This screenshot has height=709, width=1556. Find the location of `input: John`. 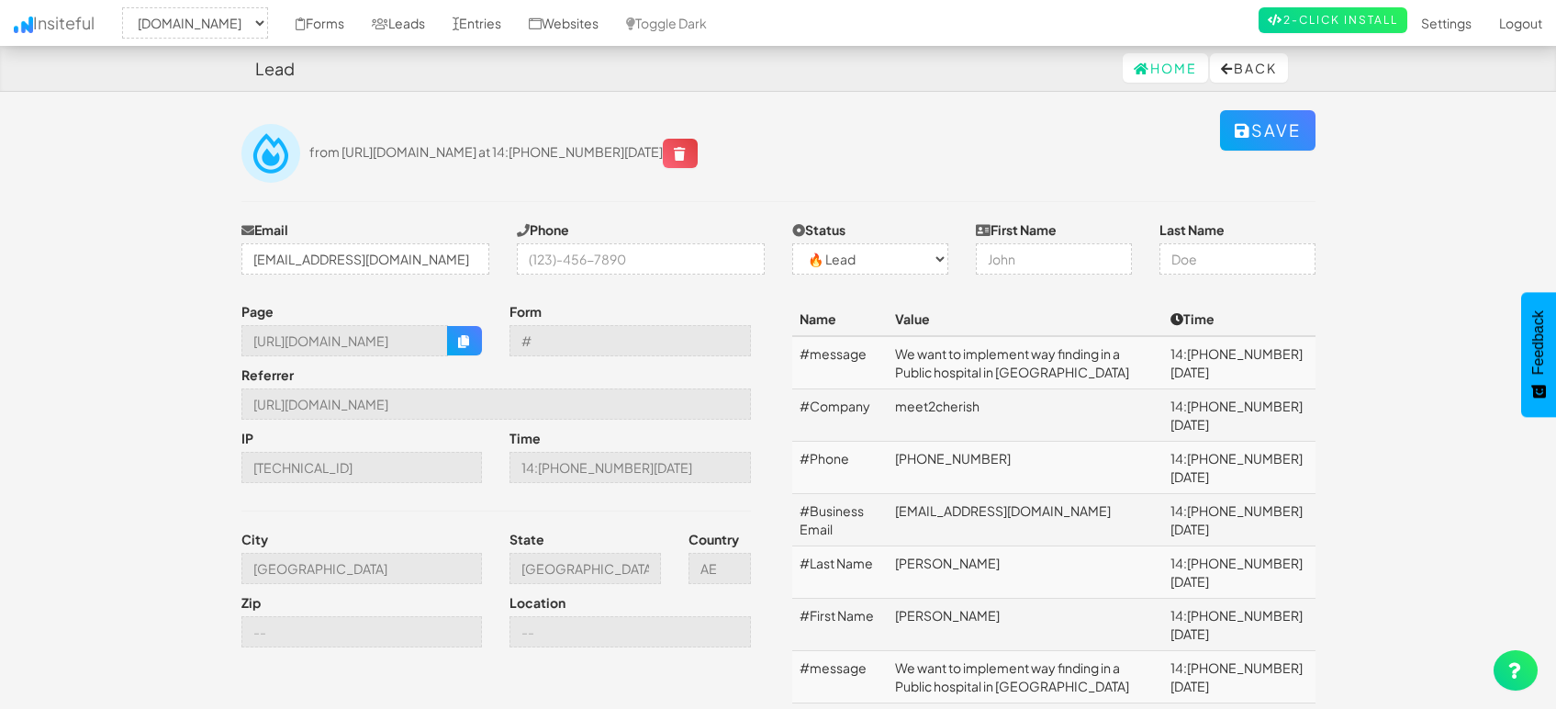

input: John is located at coordinates (1054, 259).